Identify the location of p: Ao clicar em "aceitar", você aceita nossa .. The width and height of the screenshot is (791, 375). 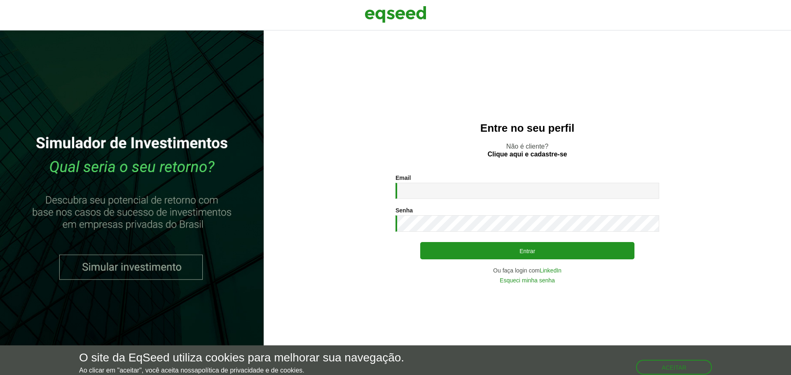
(241, 370).